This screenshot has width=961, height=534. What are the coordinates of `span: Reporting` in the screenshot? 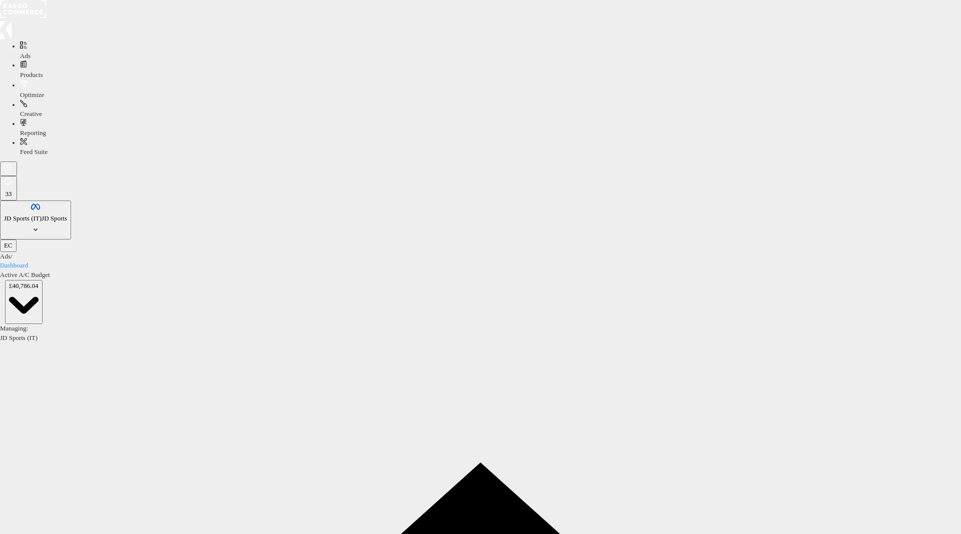 It's located at (33, 133).